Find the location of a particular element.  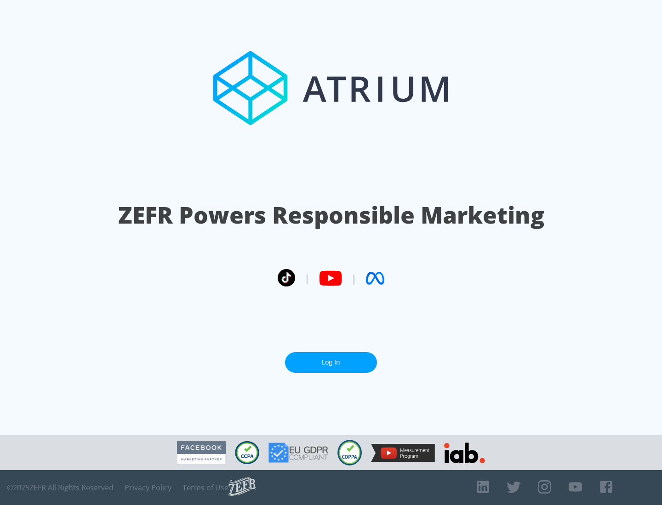

img: YouTube Measurement Program is located at coordinates (403, 453).